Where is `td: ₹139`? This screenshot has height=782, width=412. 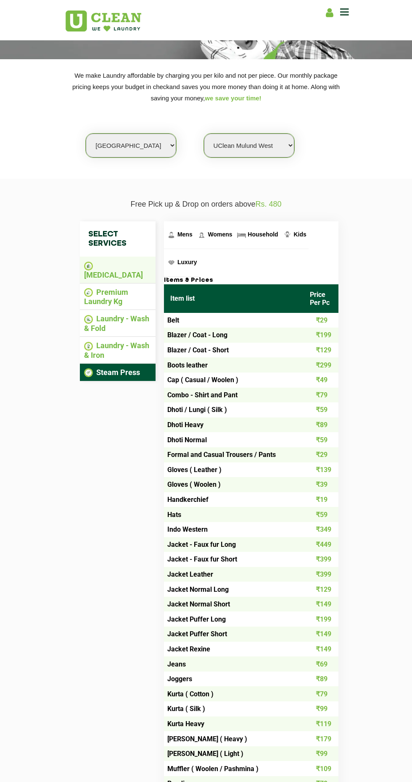
td: ₹139 is located at coordinates (321, 470).